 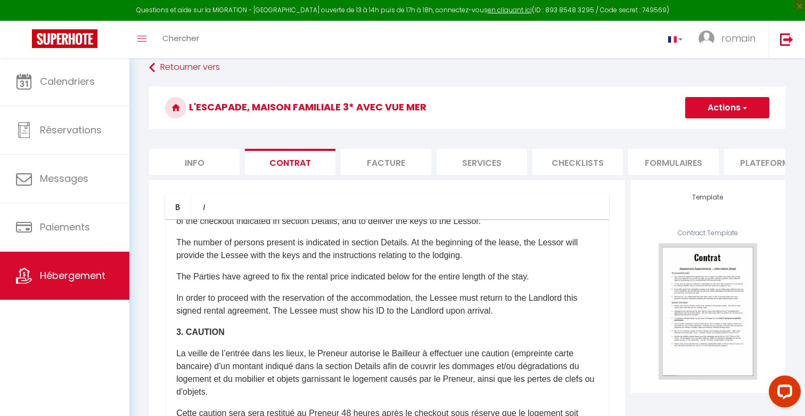 What do you see at coordinates (64, 38) in the screenshot?
I see `img: Super Booking` at bounding box center [64, 38].